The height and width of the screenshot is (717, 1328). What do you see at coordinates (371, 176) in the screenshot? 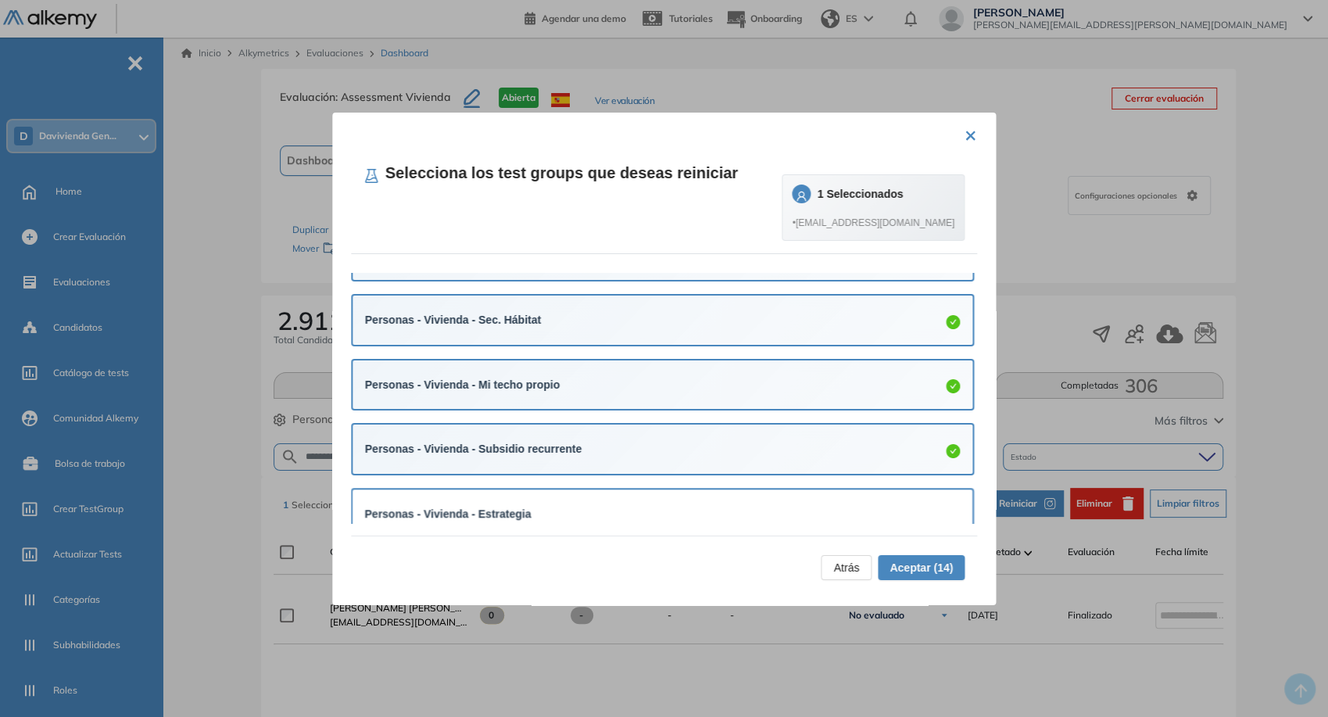
I see `span: experiment` at bounding box center [371, 176].